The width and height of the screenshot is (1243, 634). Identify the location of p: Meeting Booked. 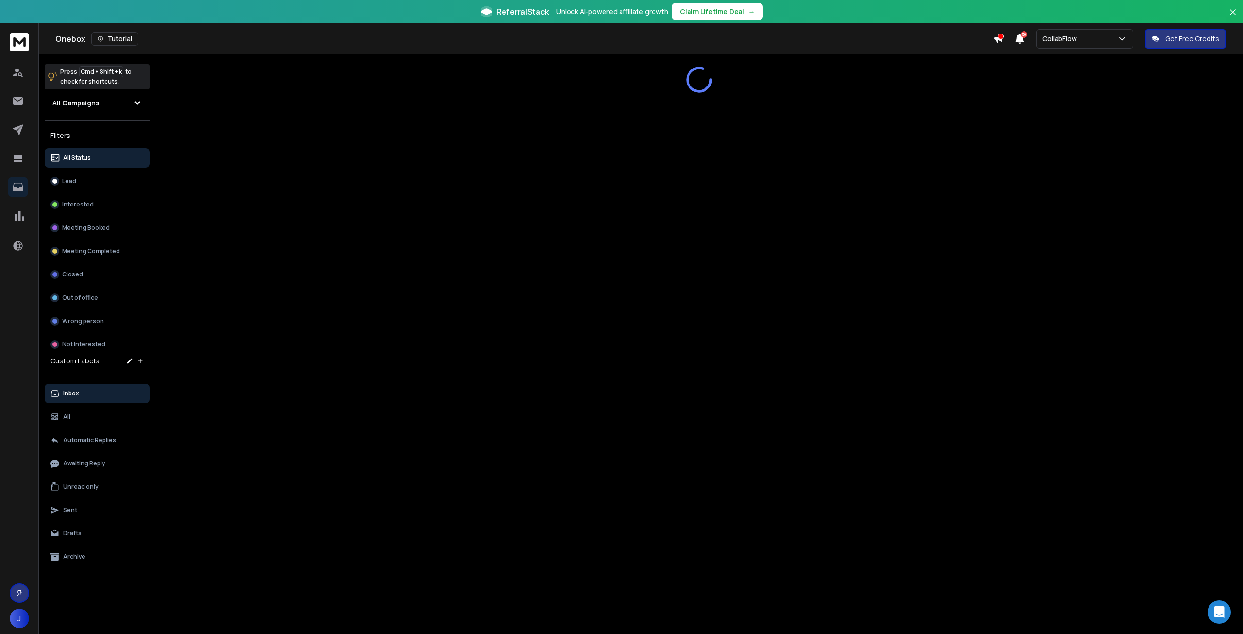
(86, 228).